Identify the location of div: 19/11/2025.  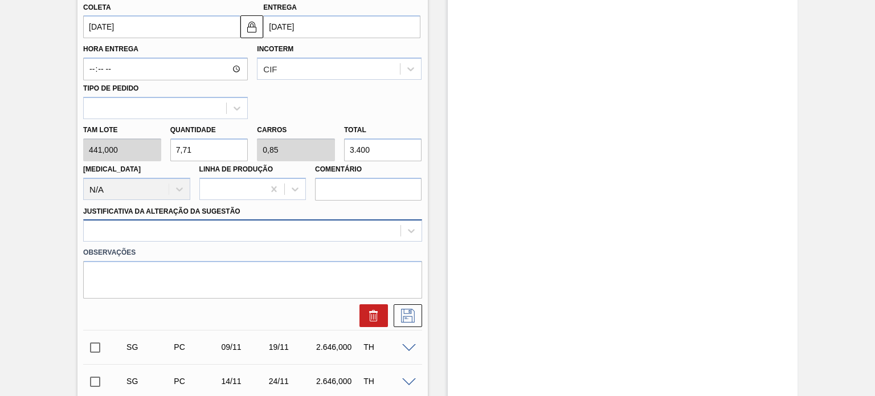
(292, 347).